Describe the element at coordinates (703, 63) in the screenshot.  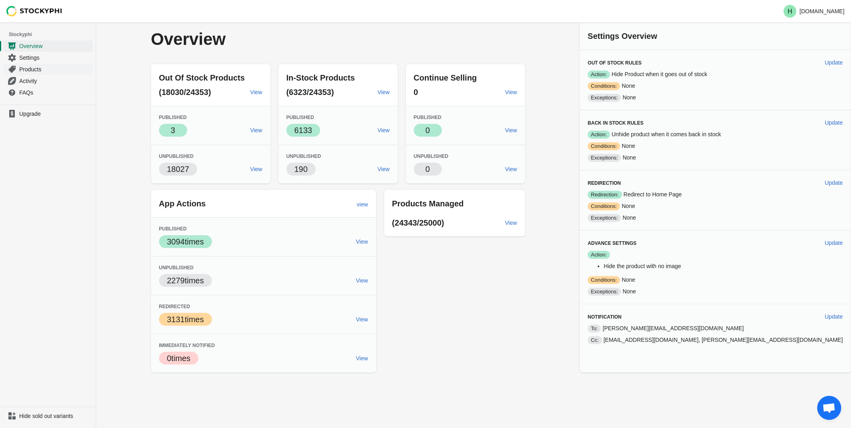
I see `h3: Out of Stock Rules` at that location.